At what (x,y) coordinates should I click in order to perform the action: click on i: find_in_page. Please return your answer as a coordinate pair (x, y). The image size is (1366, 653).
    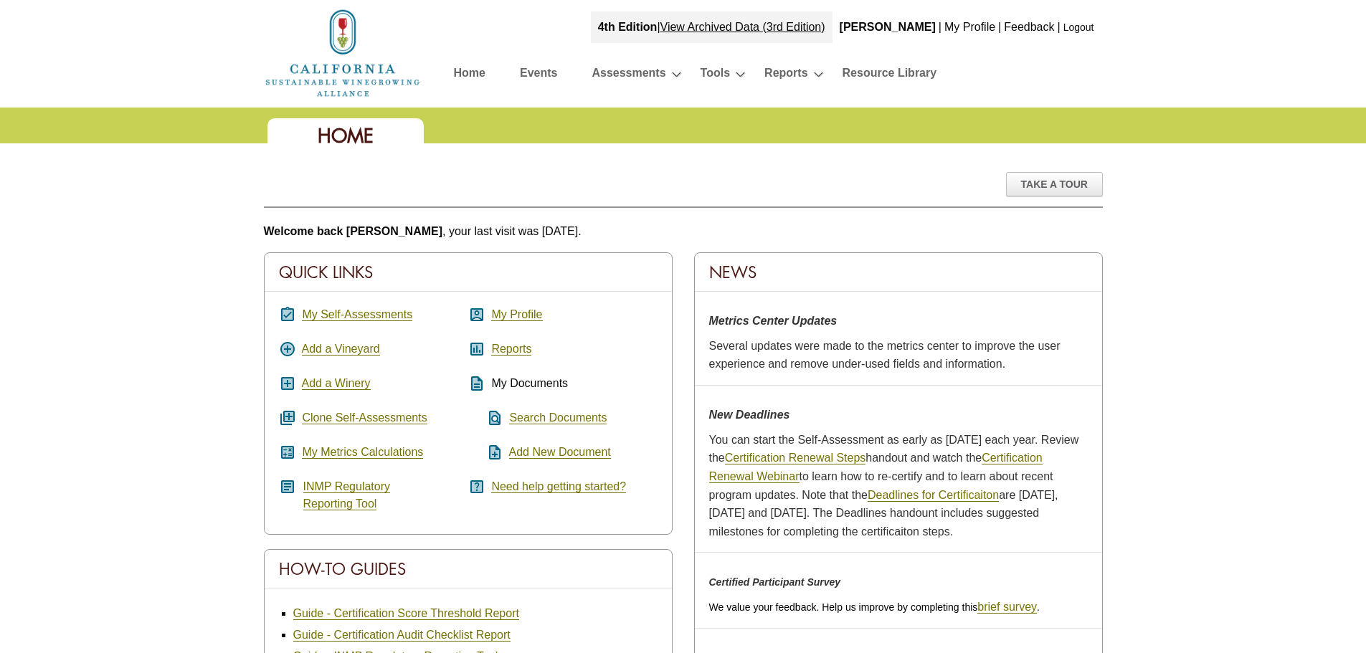
    Looking at the image, I should click on (485, 418).